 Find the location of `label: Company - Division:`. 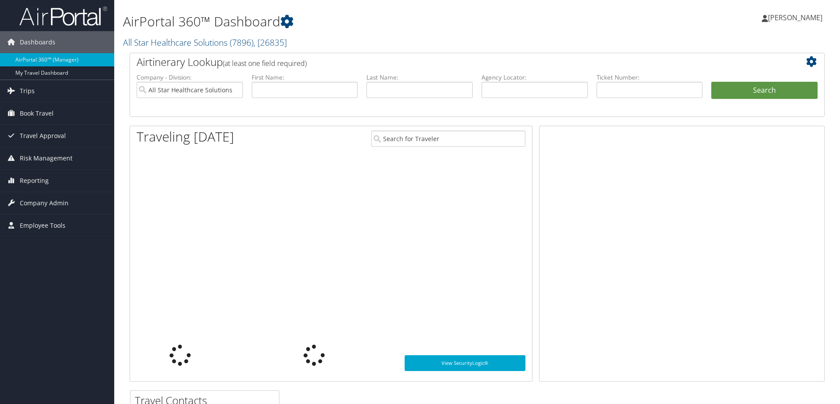

label: Company - Division: is located at coordinates (190, 77).